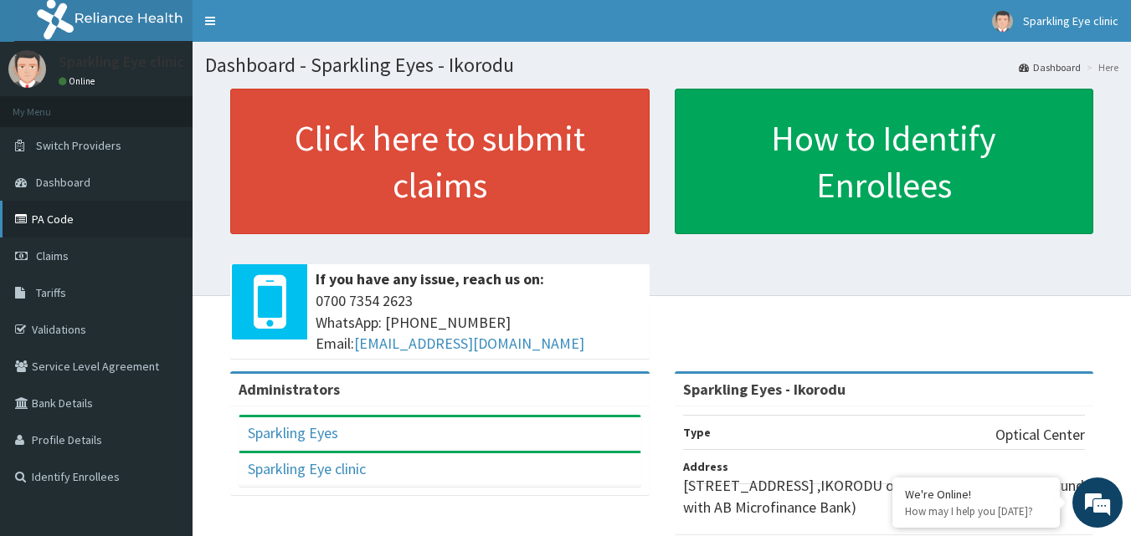 The image size is (1131, 536). I want to click on b: Address, so click(705, 467).